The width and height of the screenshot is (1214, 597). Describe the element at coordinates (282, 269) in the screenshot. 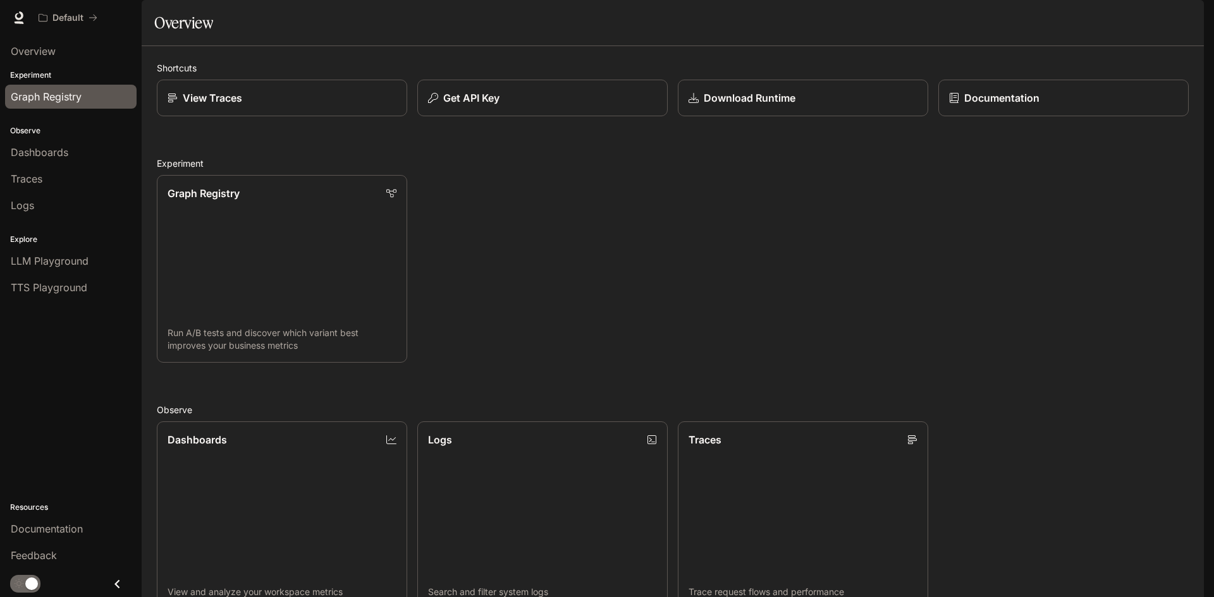

I see `a: Graph RegistryRun A/B tests and discover which variant best improves your business metrics` at that location.